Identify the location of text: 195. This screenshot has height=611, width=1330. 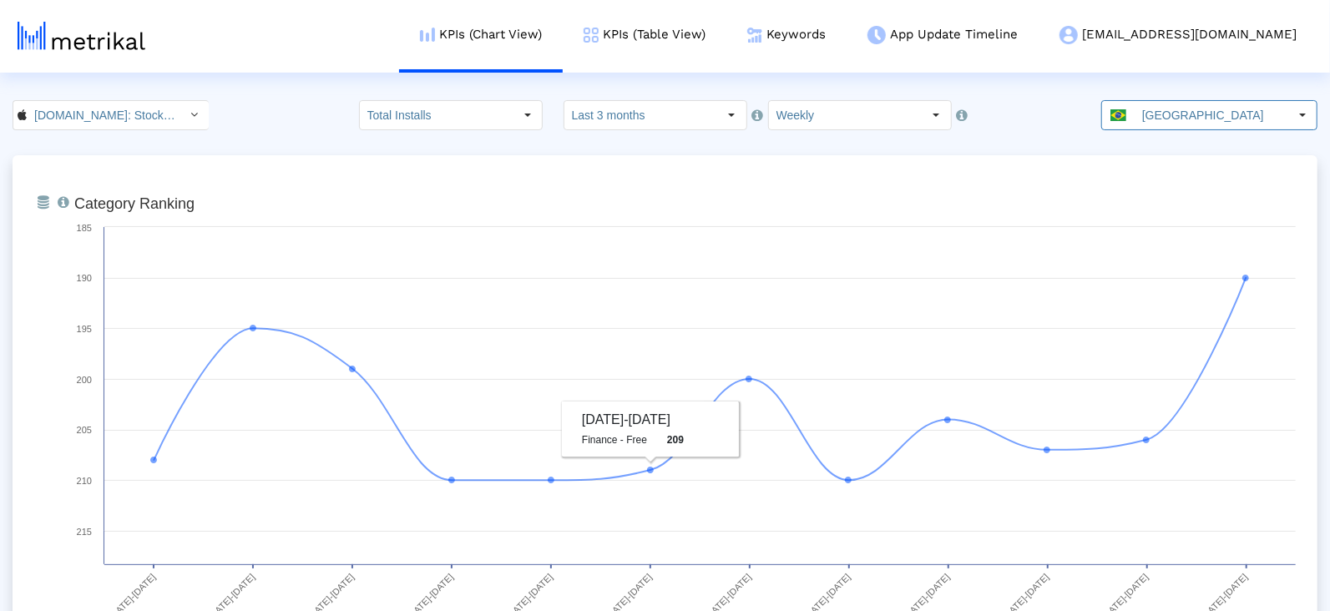
(84, 329).